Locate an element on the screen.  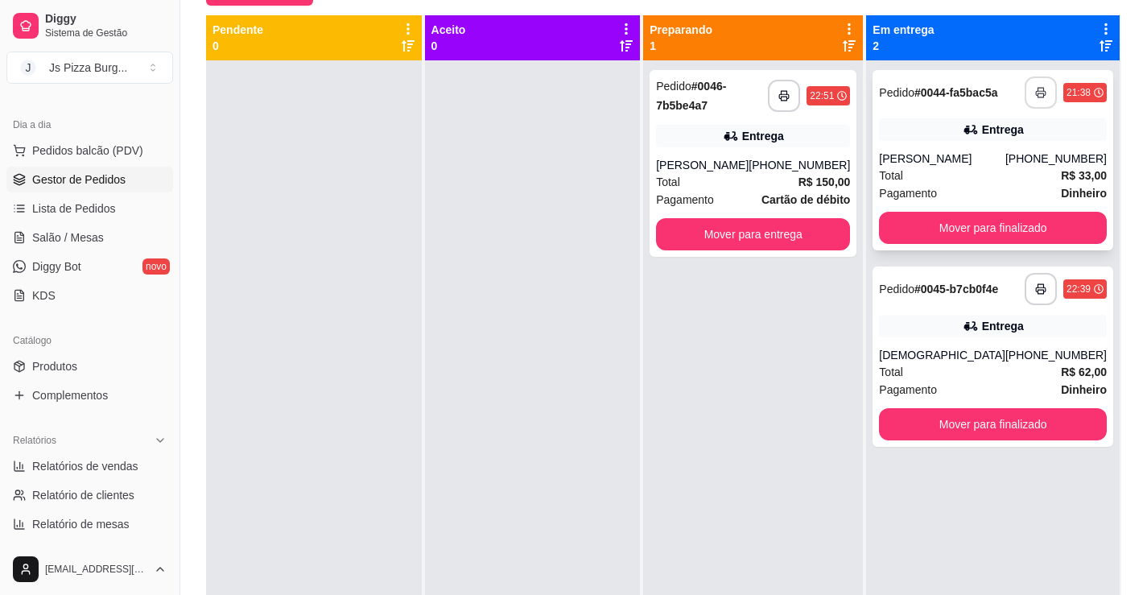
button: Mover para entrega is located at coordinates (753, 234).